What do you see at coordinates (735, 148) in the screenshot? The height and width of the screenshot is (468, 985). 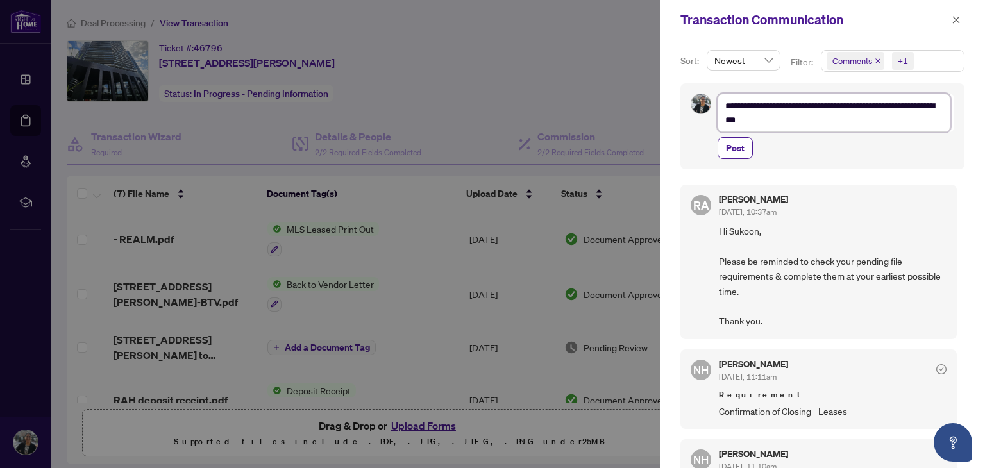 I see `span: Post` at bounding box center [735, 148].